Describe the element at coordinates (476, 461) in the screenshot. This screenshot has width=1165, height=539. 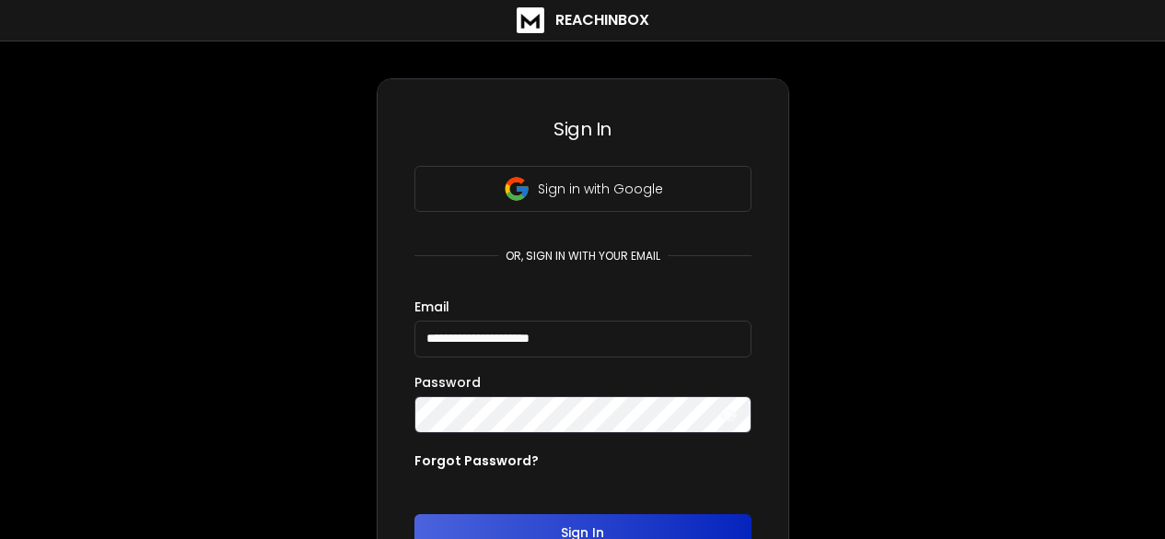
I see `p: Forgot Password?` at that location.